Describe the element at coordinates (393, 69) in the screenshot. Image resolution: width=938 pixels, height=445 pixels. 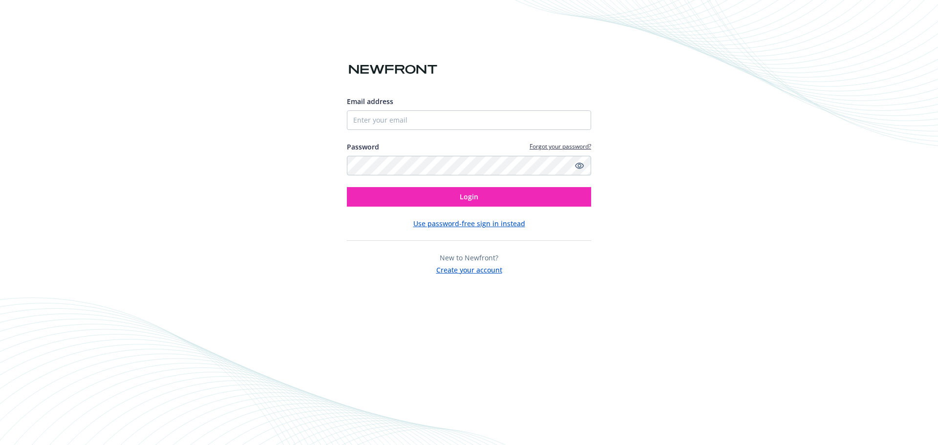
I see `img: Newfront logo` at that location.